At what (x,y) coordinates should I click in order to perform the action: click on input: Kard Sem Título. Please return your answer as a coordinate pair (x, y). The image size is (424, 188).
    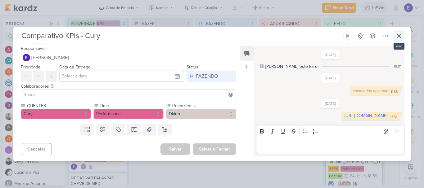
    Looking at the image, I should click on (180, 36).